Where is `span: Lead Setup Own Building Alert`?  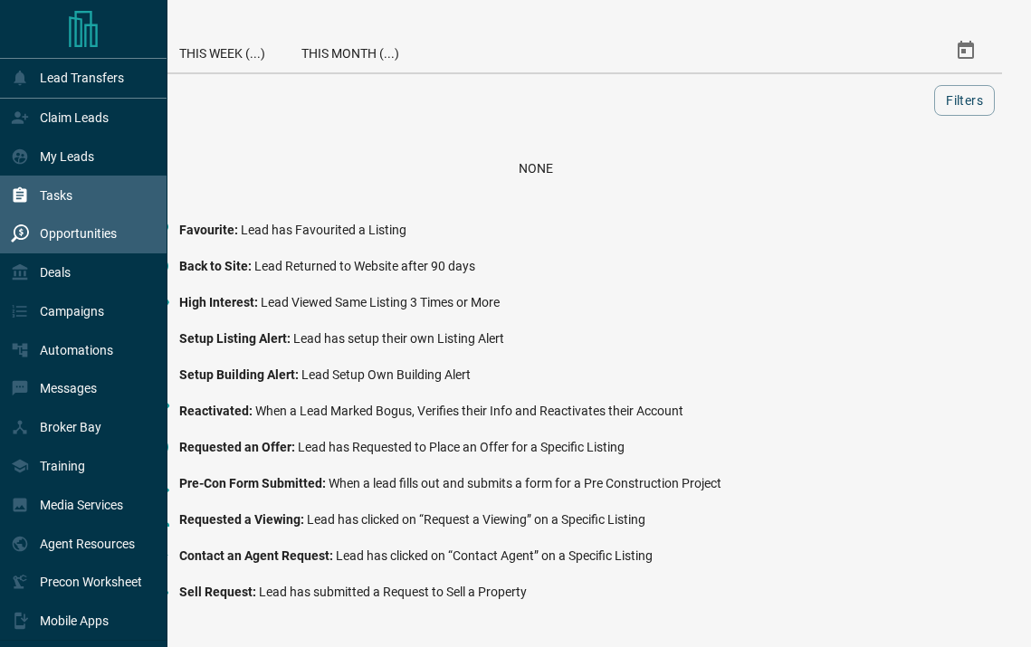
span: Lead Setup Own Building Alert is located at coordinates (386, 375).